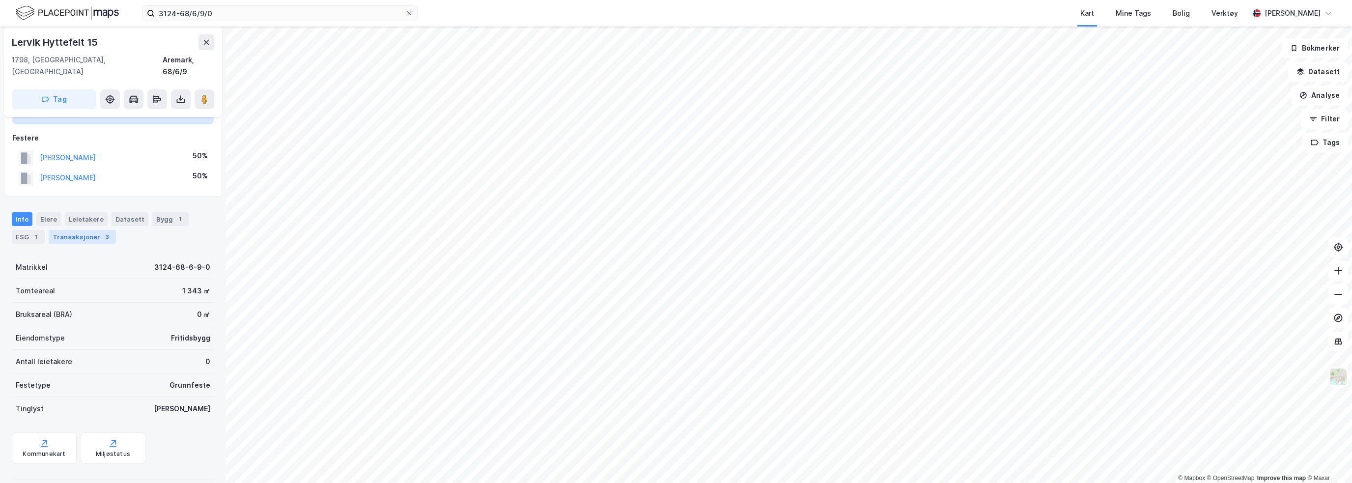 The image size is (1352, 483). I want to click on button: Tags, so click(1325, 143).